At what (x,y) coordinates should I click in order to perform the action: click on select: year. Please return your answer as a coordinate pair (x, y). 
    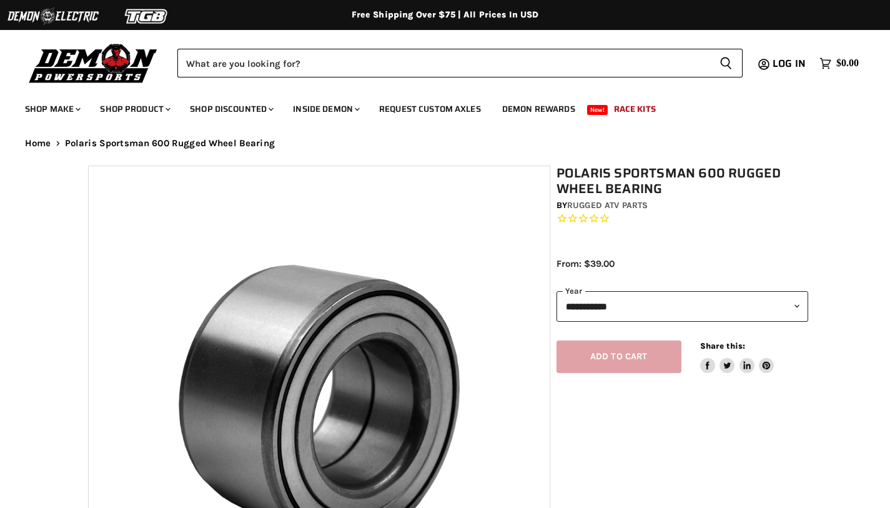
    Looking at the image, I should click on (682, 306).